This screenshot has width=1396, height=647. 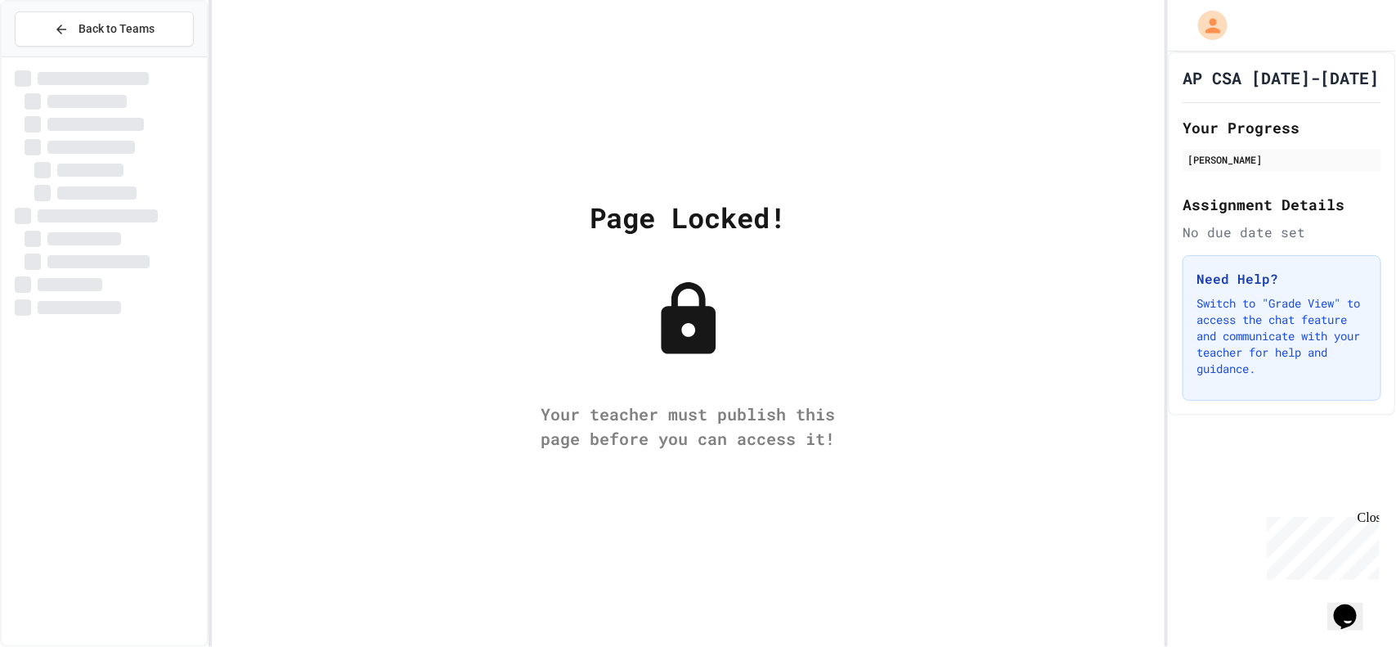 What do you see at coordinates (1281, 232) in the screenshot?
I see `div: No due date set` at bounding box center [1281, 232].